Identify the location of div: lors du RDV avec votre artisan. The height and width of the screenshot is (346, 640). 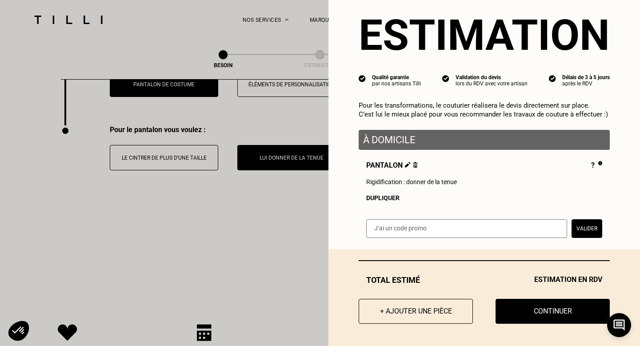
(491, 84).